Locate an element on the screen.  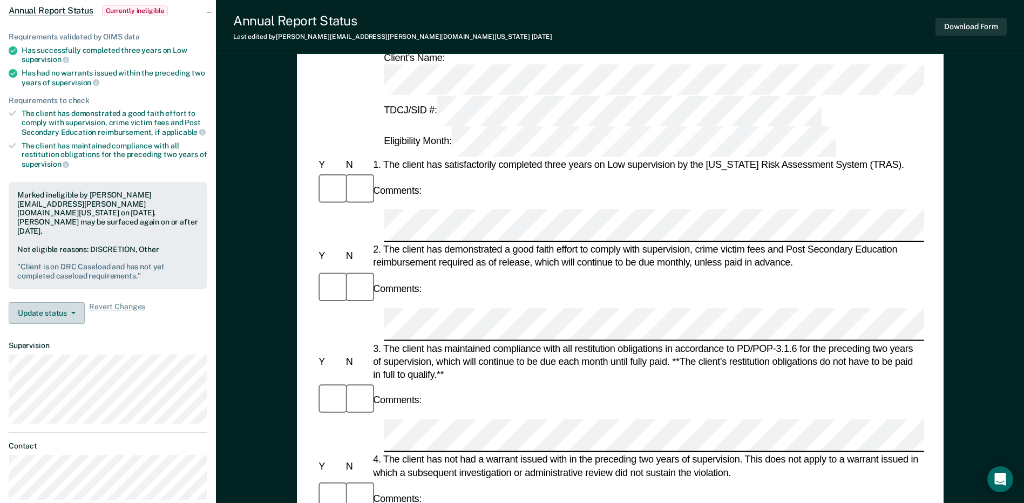
div: Open Intercom Messenger is located at coordinates (1000, 479).